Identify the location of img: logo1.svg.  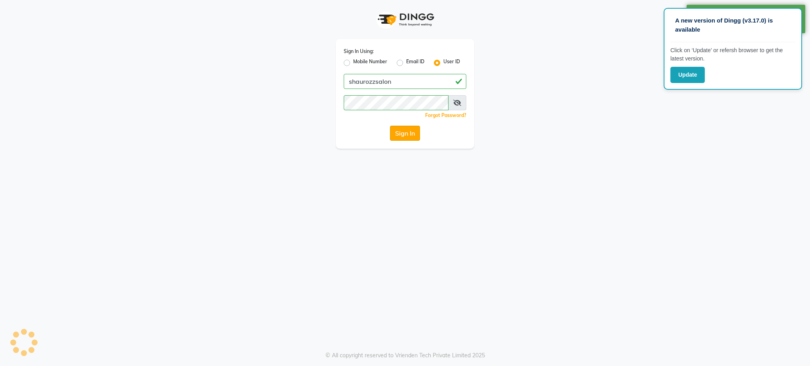
(405, 19).